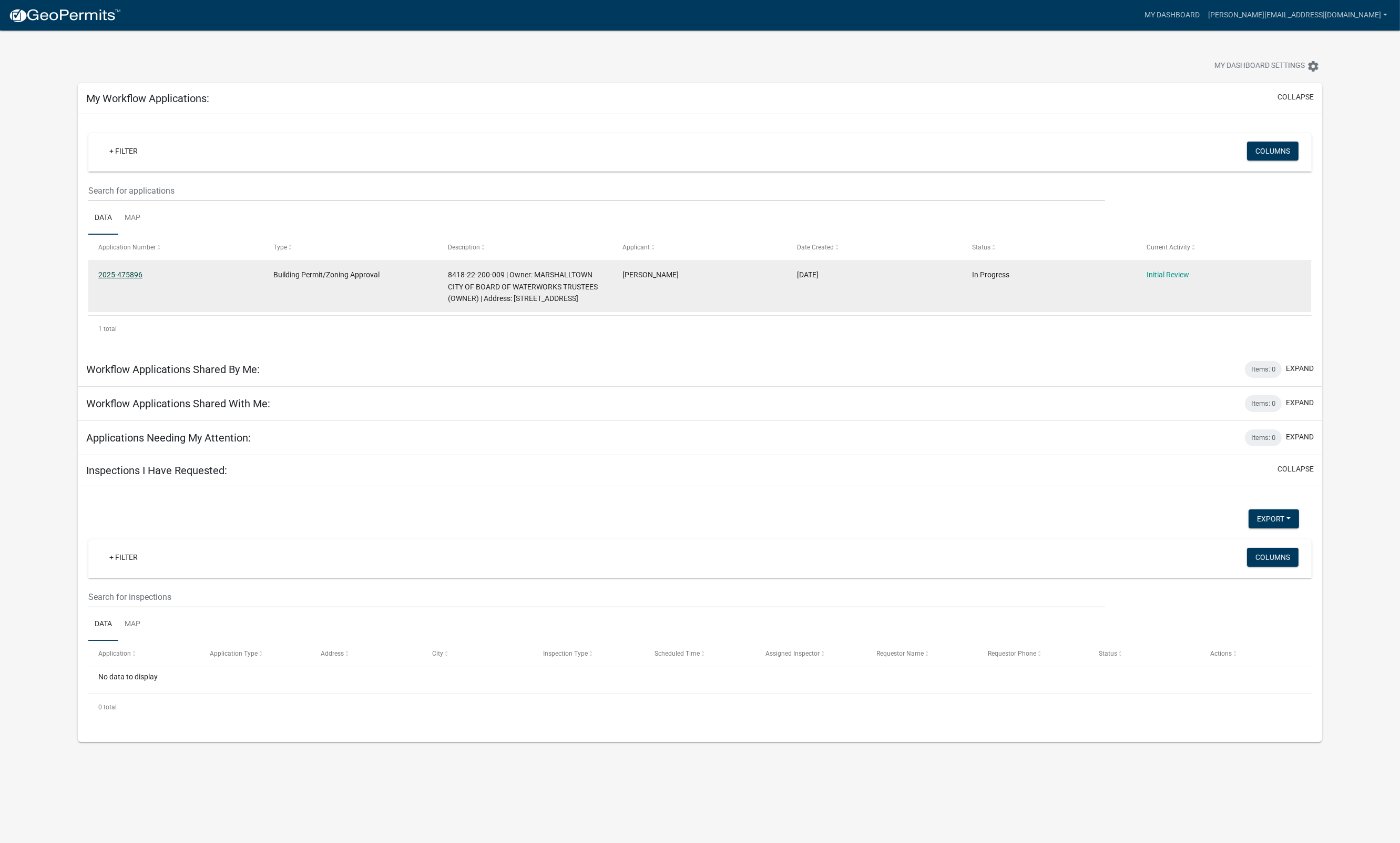 This screenshot has width=1400, height=843. What do you see at coordinates (168, 438) in the screenshot?
I see `h5: Applications Needing My Attention:` at bounding box center [168, 438].